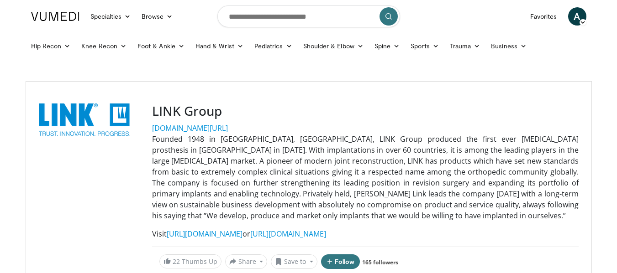  I want to click on a: Business, so click(509, 46).